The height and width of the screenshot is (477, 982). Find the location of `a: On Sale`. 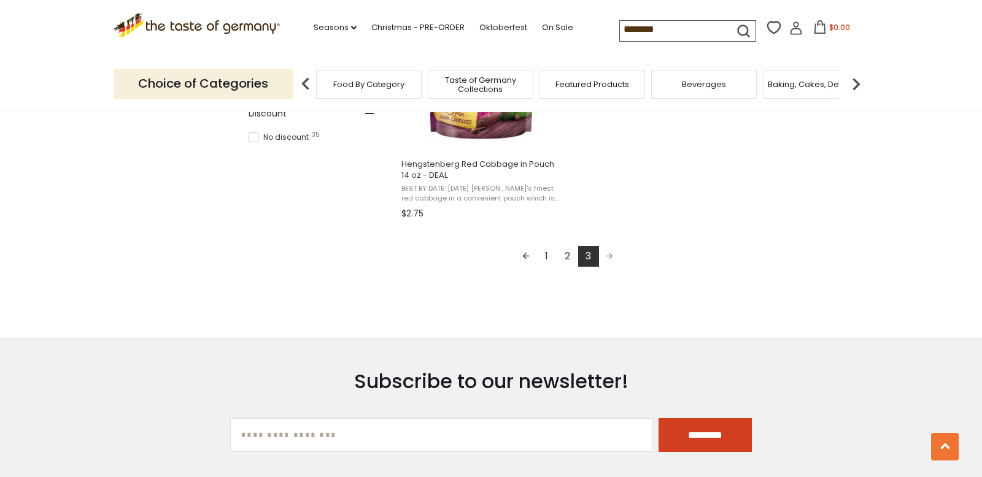

a: On Sale is located at coordinates (557, 28).